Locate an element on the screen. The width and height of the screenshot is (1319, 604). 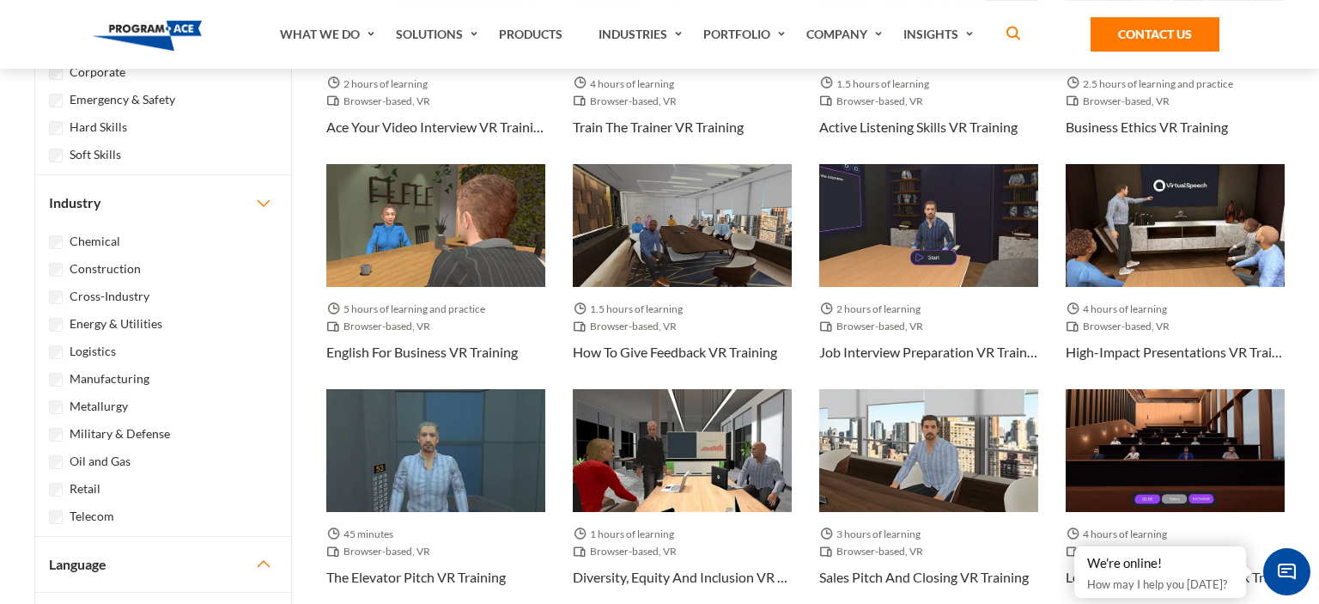
label: Soft Skills is located at coordinates (95, 155).